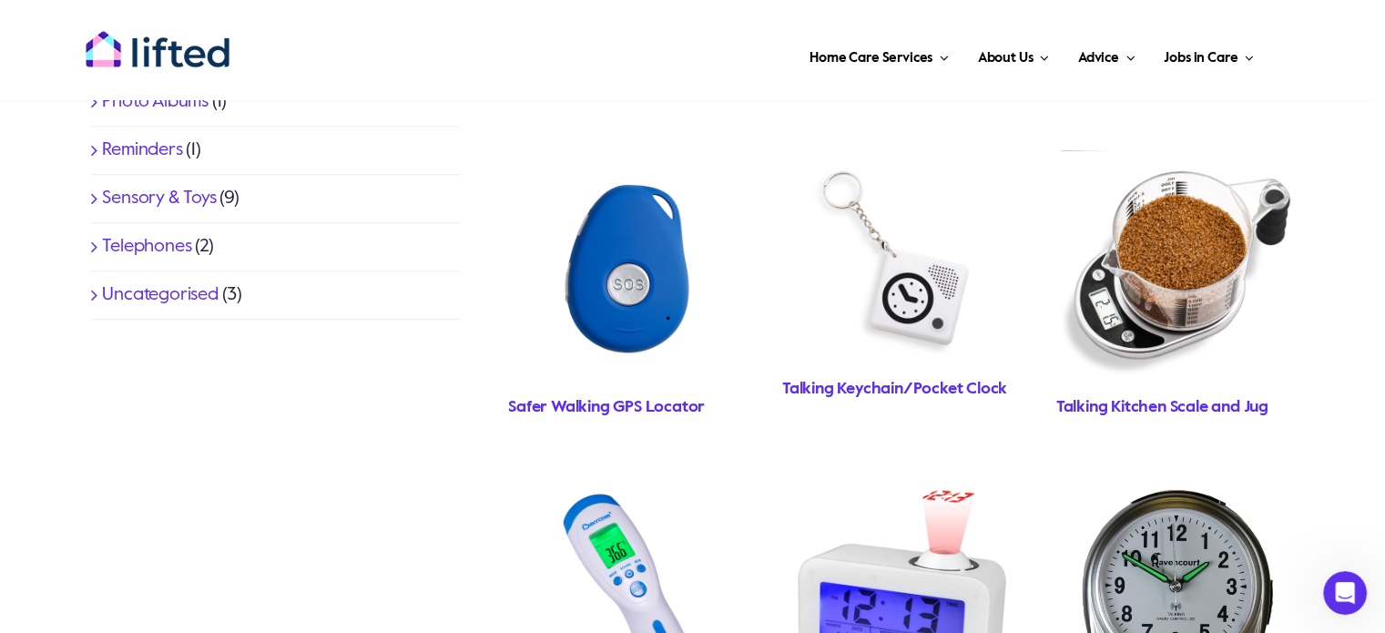  Describe the element at coordinates (627, 486) in the screenshot. I see `a: Thermometer2Storyandsons_1152x1152` at that location.